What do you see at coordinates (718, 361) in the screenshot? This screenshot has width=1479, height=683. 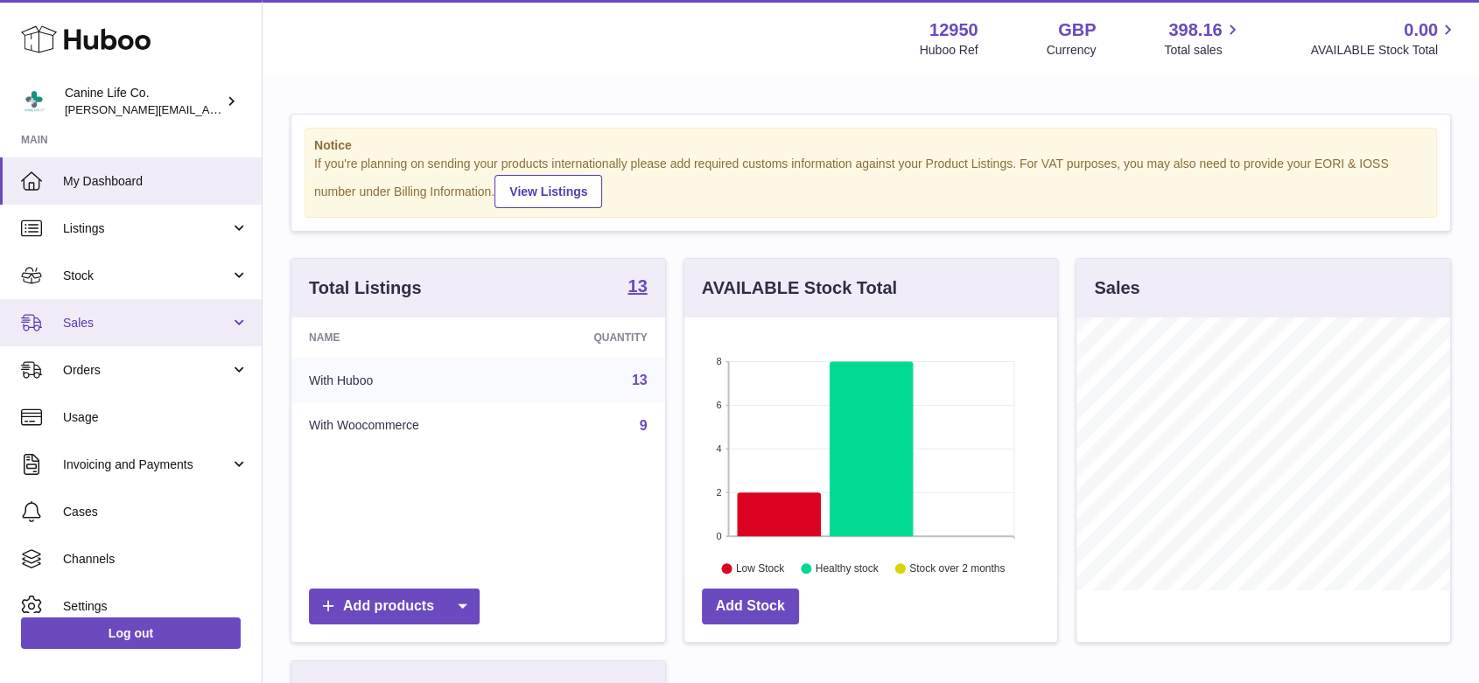 I see `text: 8` at bounding box center [718, 361].